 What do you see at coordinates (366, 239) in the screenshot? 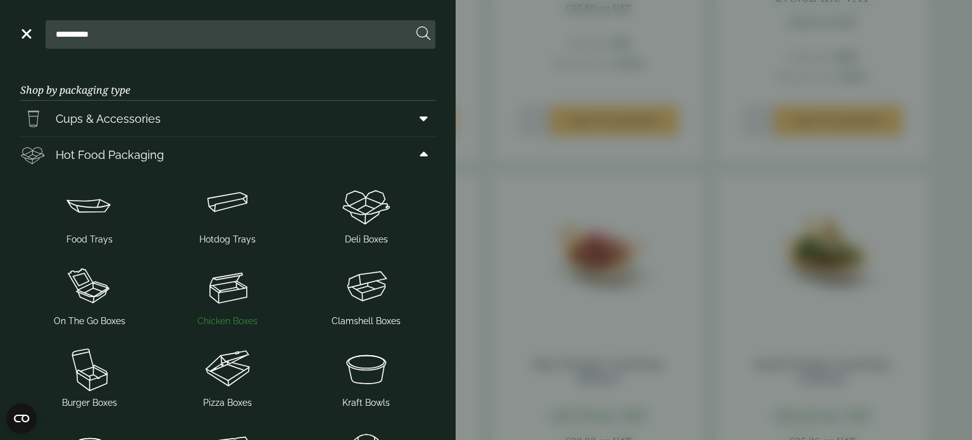
I see `span: Deli Boxes` at bounding box center [366, 239].